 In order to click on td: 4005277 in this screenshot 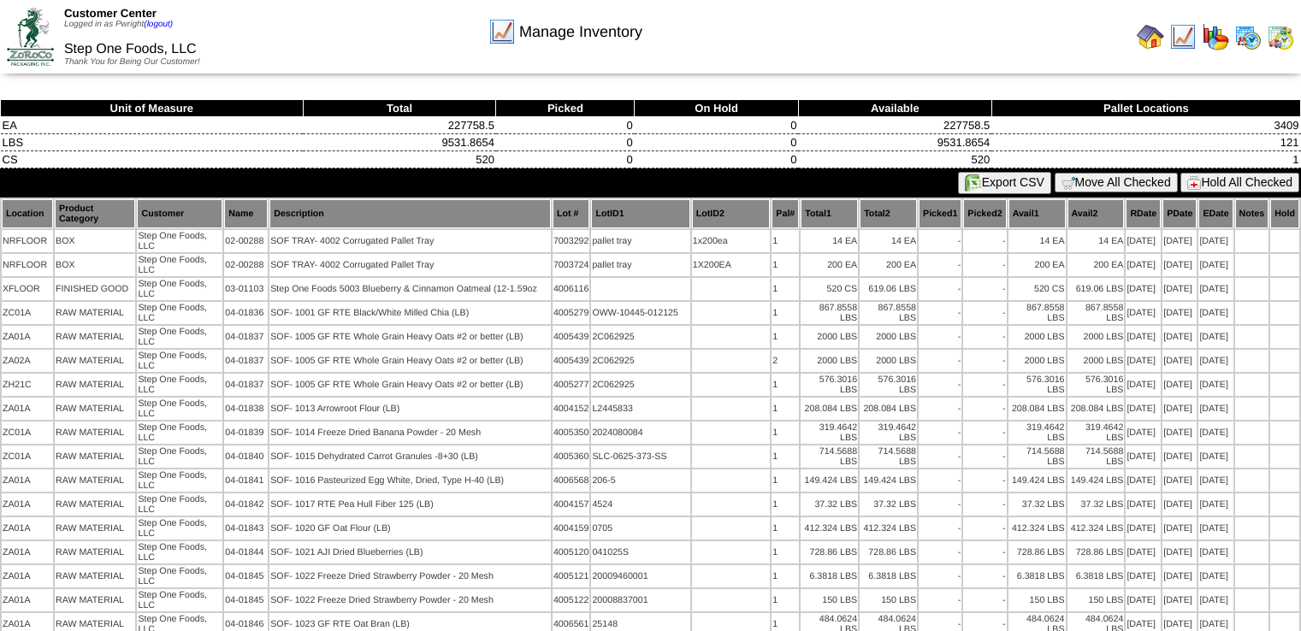, I will do `click(571, 385)`.